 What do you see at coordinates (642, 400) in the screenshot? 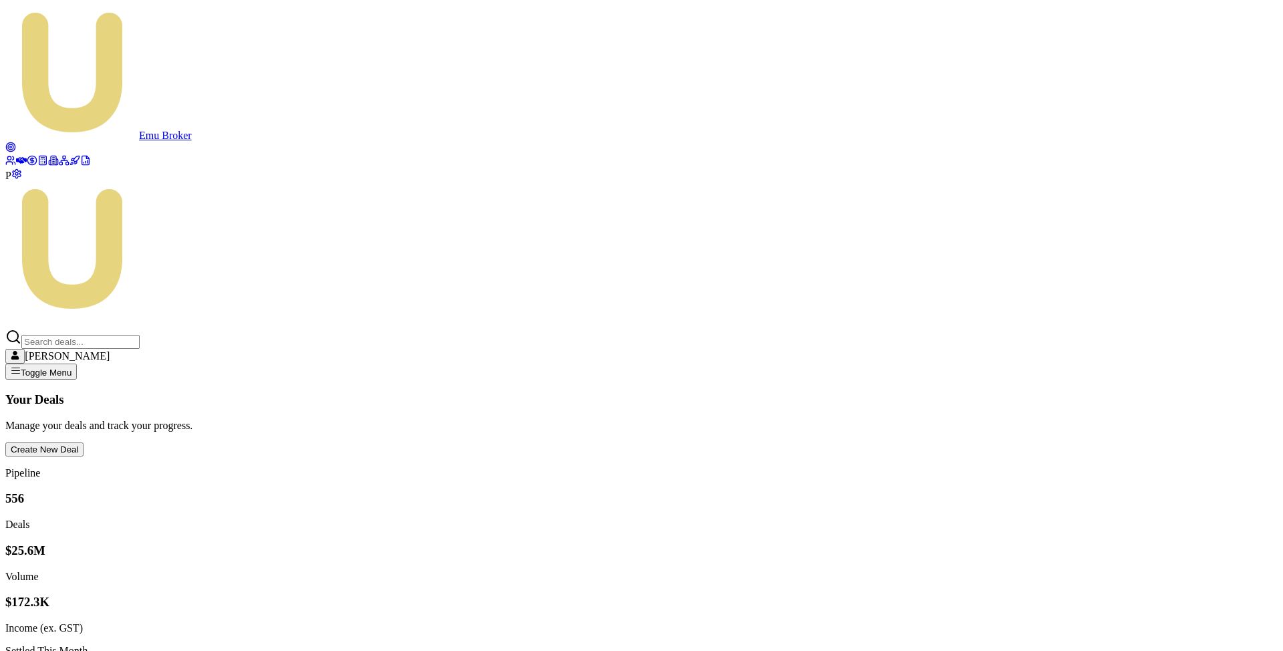
I see `h3: Your Deals` at bounding box center [642, 400].